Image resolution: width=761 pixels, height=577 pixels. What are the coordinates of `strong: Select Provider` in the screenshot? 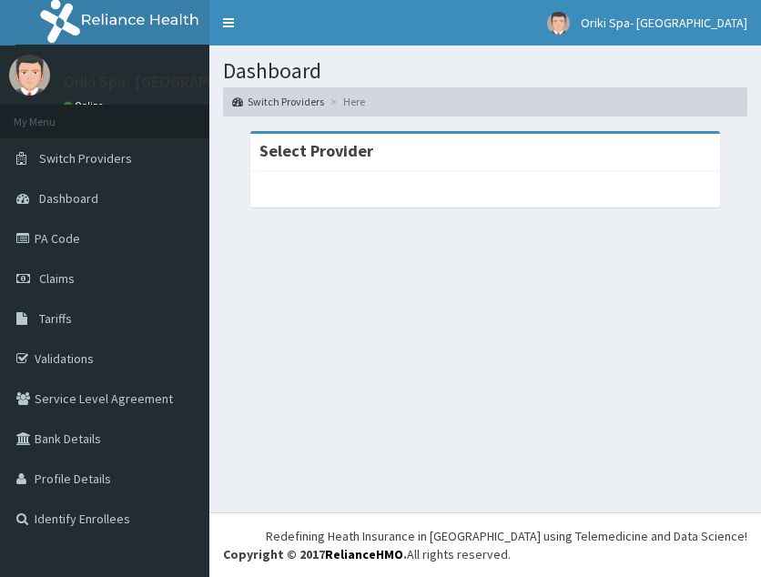 It's located at (316, 150).